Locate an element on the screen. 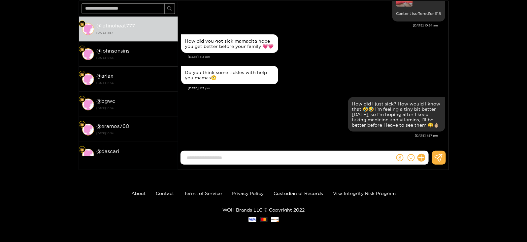 This screenshot has height=242, width=527. strong: @ arlax is located at coordinates (105, 76).